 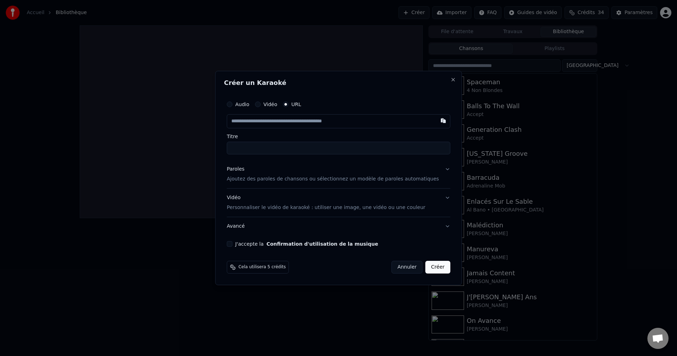 I want to click on div: Paroles, so click(x=235, y=169).